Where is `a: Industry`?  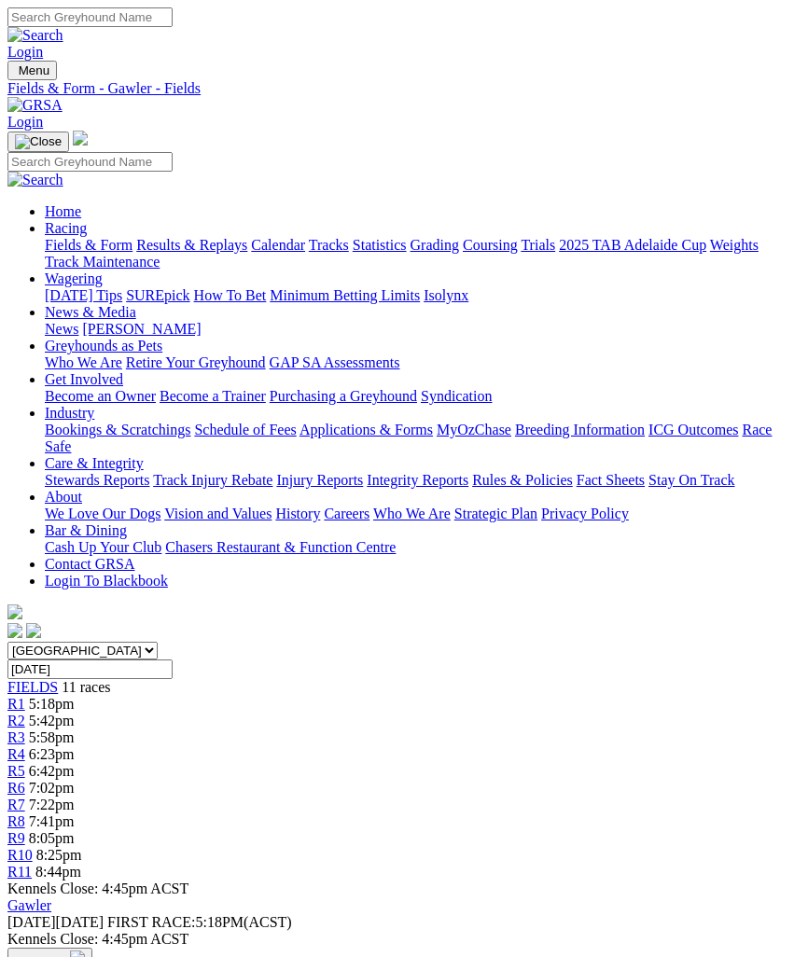 a: Industry is located at coordinates (69, 412).